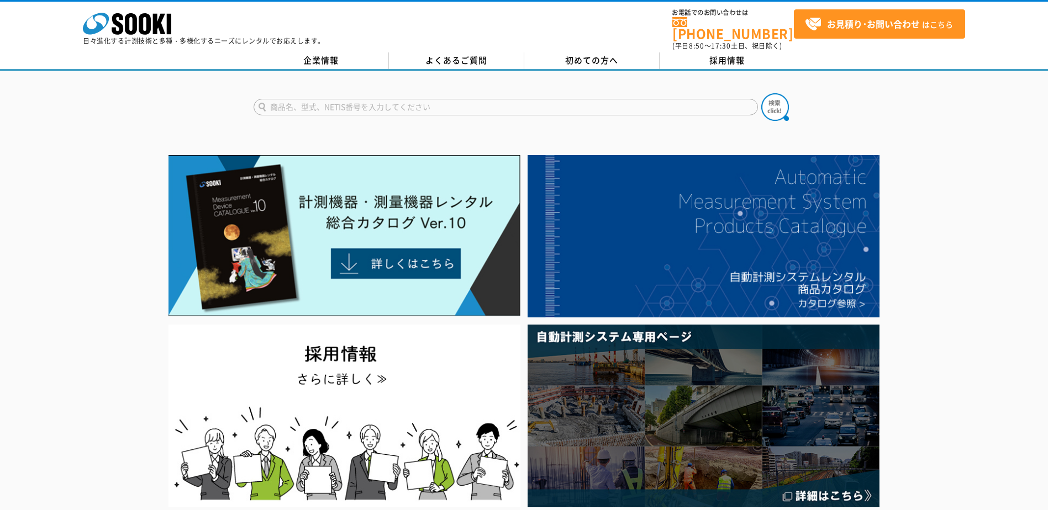 The height and width of the screenshot is (510, 1048). I want to click on a: 企業情報, so click(321, 61).